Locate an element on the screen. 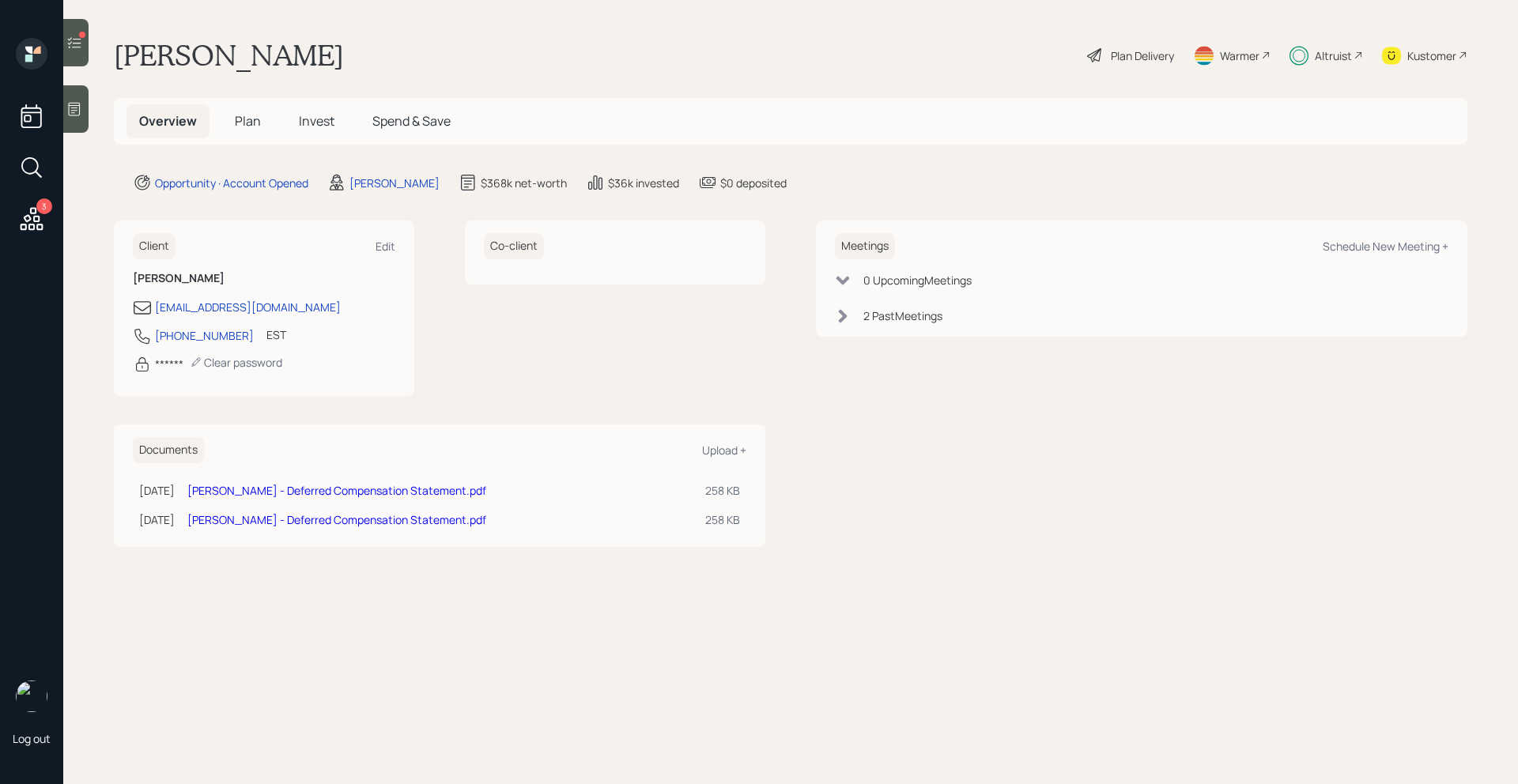 The image size is (1518, 784). div: $36k invested is located at coordinates (643, 183).